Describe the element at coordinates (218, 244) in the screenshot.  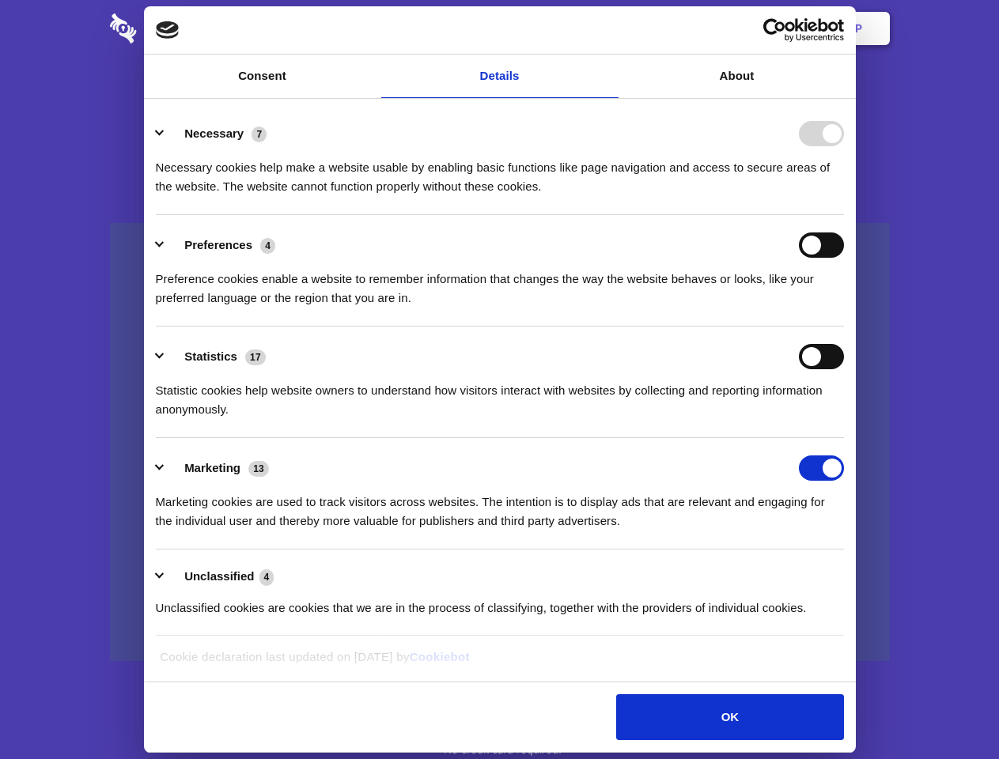
I see `label: Preferences` at that location.